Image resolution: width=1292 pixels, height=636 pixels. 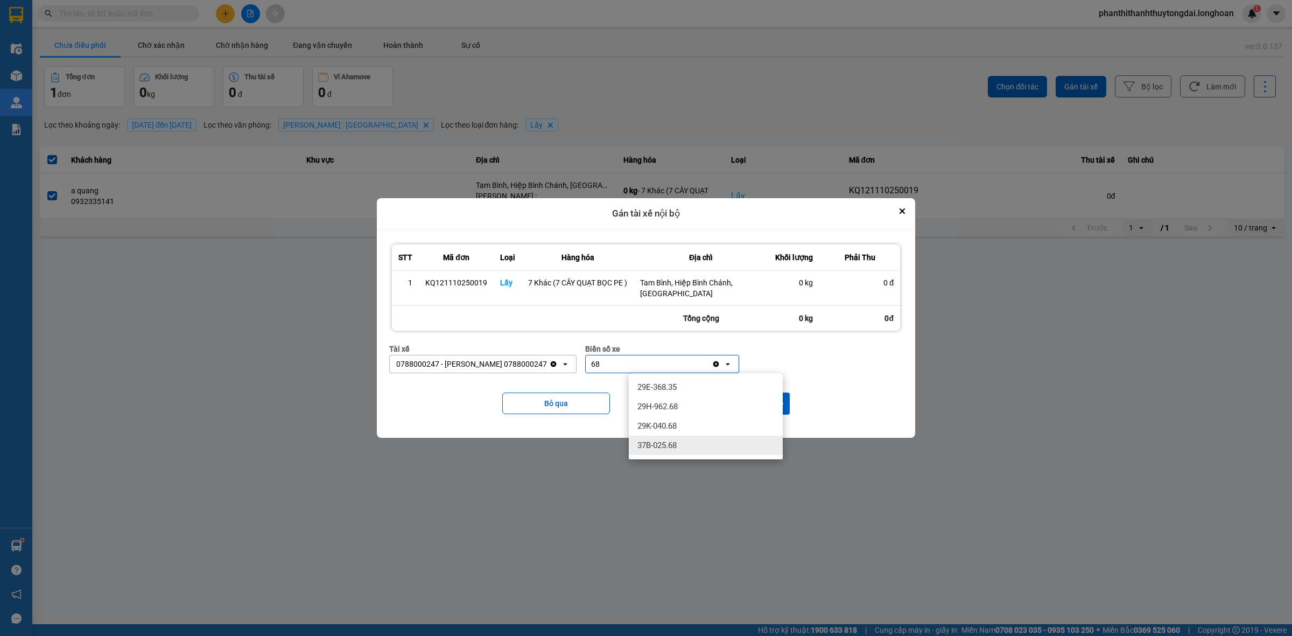 What do you see at coordinates (578, 257) in the screenshot?
I see `div: Hàng hóa` at bounding box center [578, 257].